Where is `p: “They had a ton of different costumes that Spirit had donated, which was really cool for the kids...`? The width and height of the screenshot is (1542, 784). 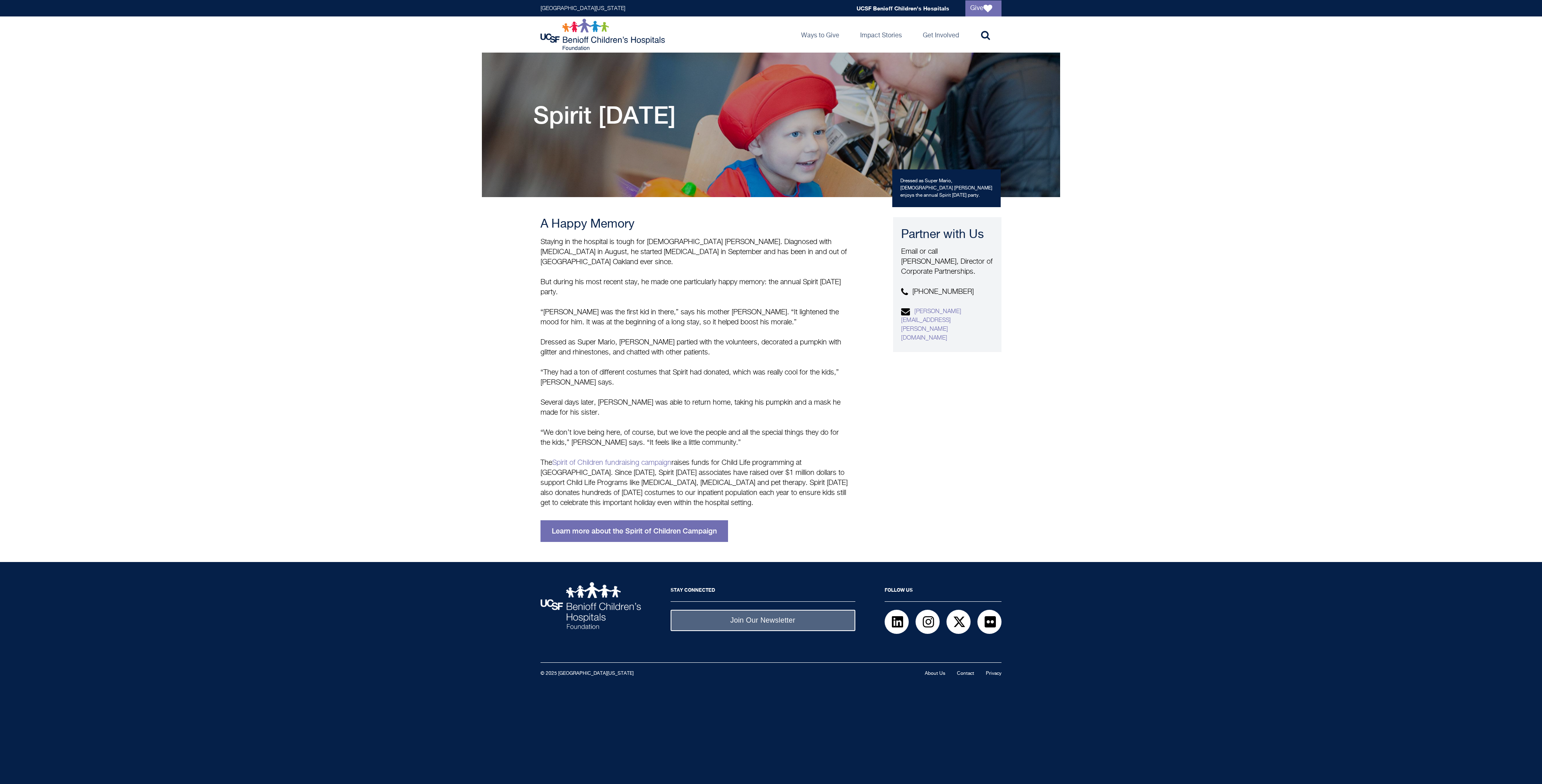 p: “They had a ton of different costumes that Spirit had donated, which was really cool for the kids... is located at coordinates (695, 378).